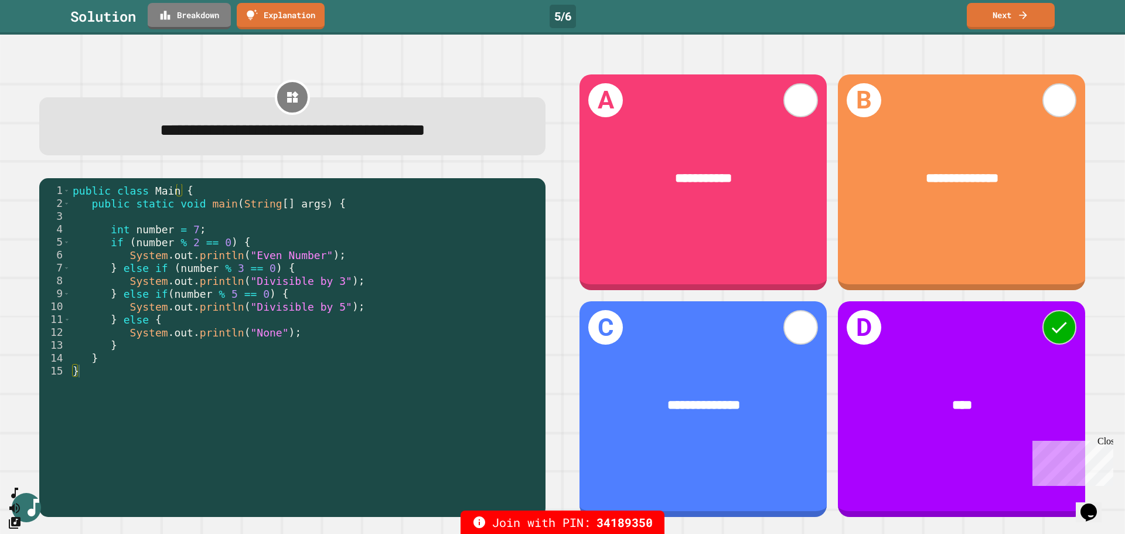  What do you see at coordinates (55, 371) in the screenshot?
I see `div: 15` at bounding box center [55, 371].